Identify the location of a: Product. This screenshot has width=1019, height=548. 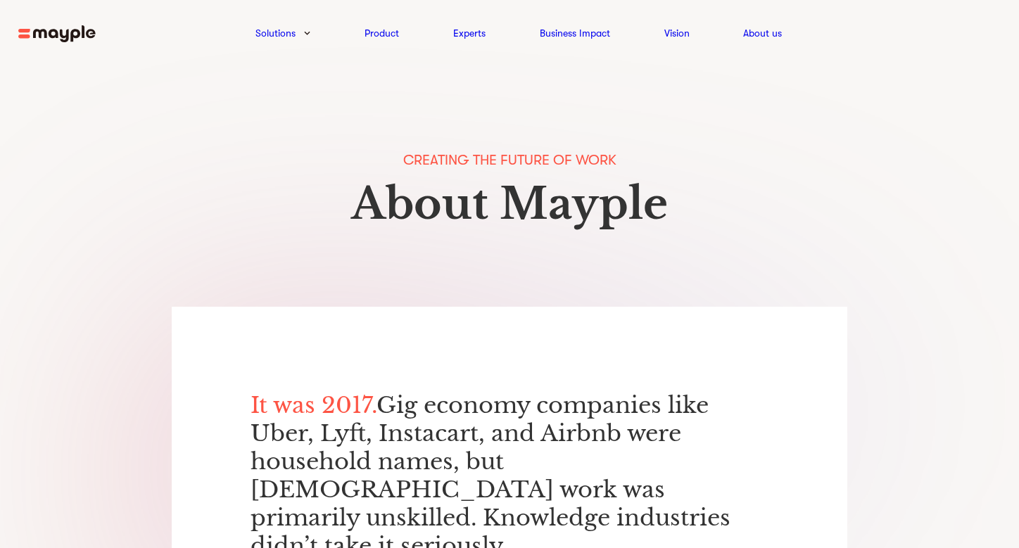
(381, 33).